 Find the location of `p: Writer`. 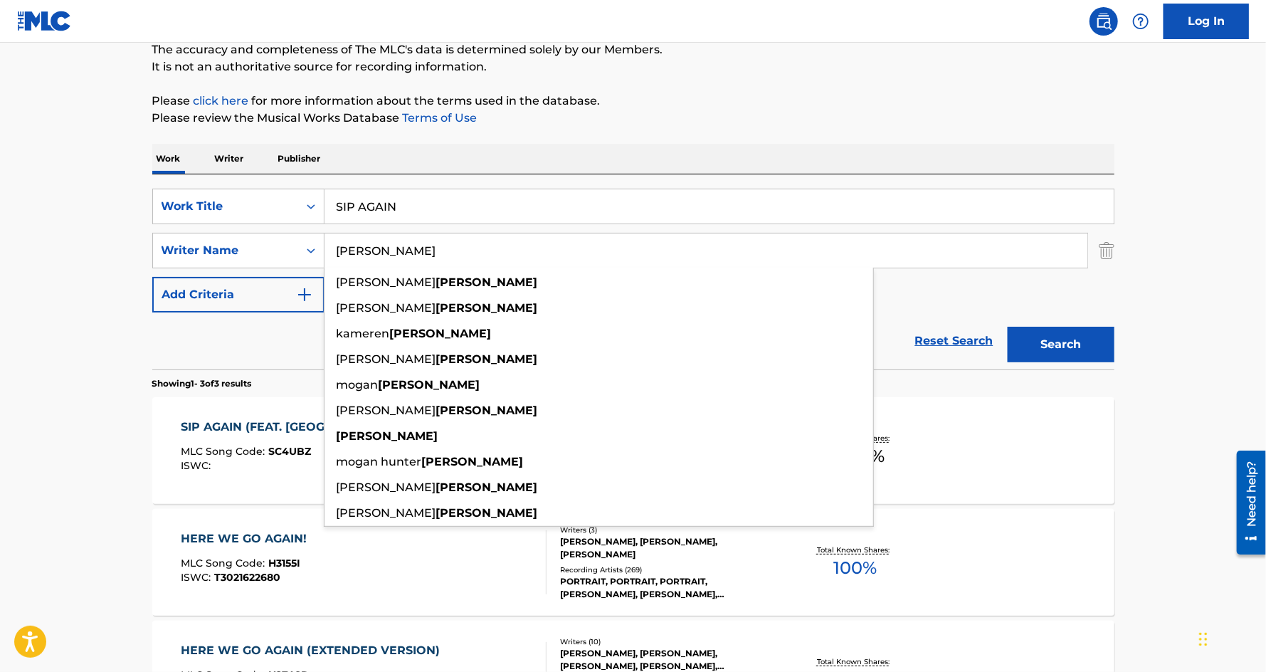

p: Writer is located at coordinates (229, 159).